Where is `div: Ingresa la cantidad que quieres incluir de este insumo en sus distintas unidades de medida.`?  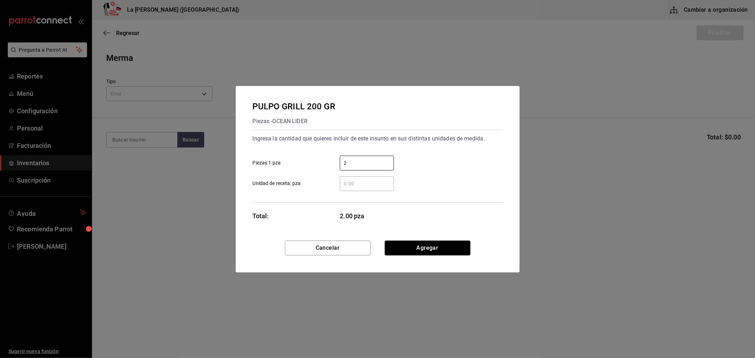
div: Ingresa la cantidad que quieres incluir de este insumo en sus distintas unidades de medida. is located at coordinates (378, 139).